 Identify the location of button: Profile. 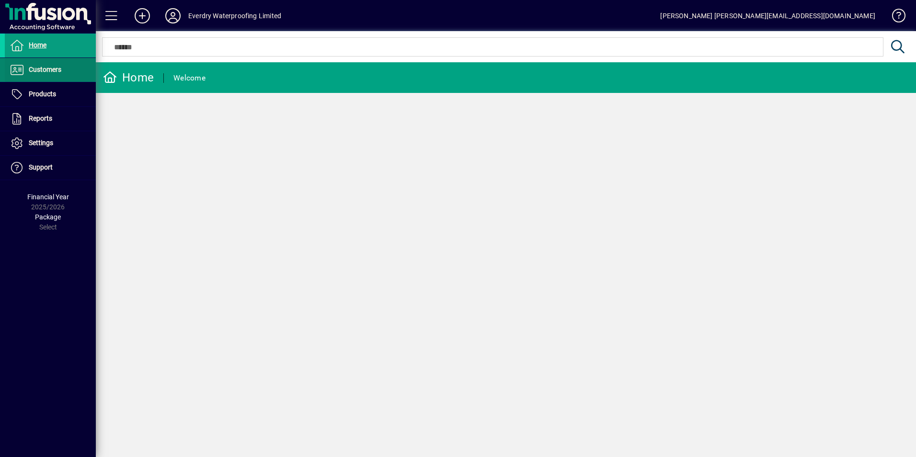
(173, 16).